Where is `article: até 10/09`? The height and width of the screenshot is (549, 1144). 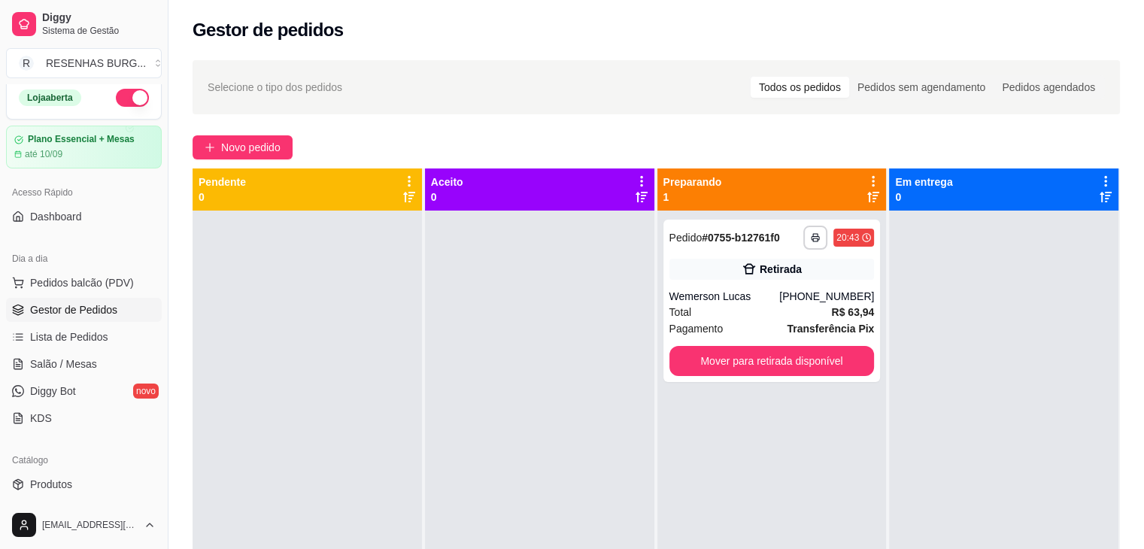 article: até 10/09 is located at coordinates (44, 154).